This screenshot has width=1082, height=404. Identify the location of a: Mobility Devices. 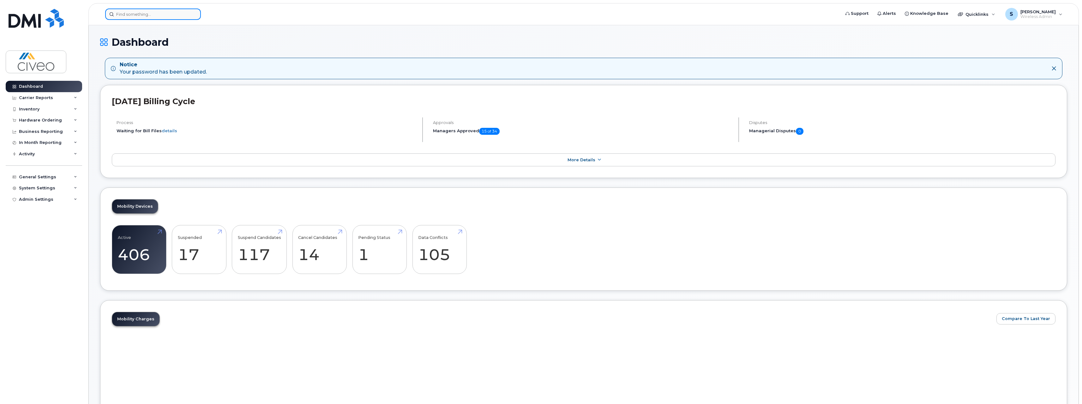
(135, 207).